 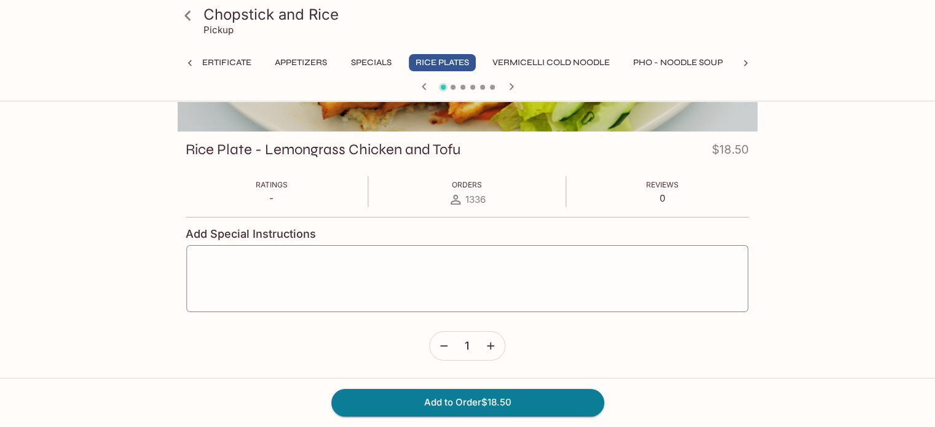 I want to click on p: 0, so click(x=662, y=198).